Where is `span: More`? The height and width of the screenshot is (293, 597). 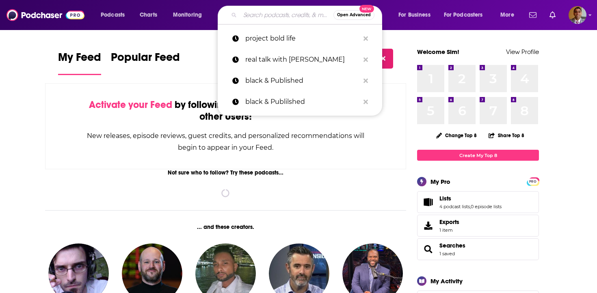
span: More is located at coordinates (507, 15).